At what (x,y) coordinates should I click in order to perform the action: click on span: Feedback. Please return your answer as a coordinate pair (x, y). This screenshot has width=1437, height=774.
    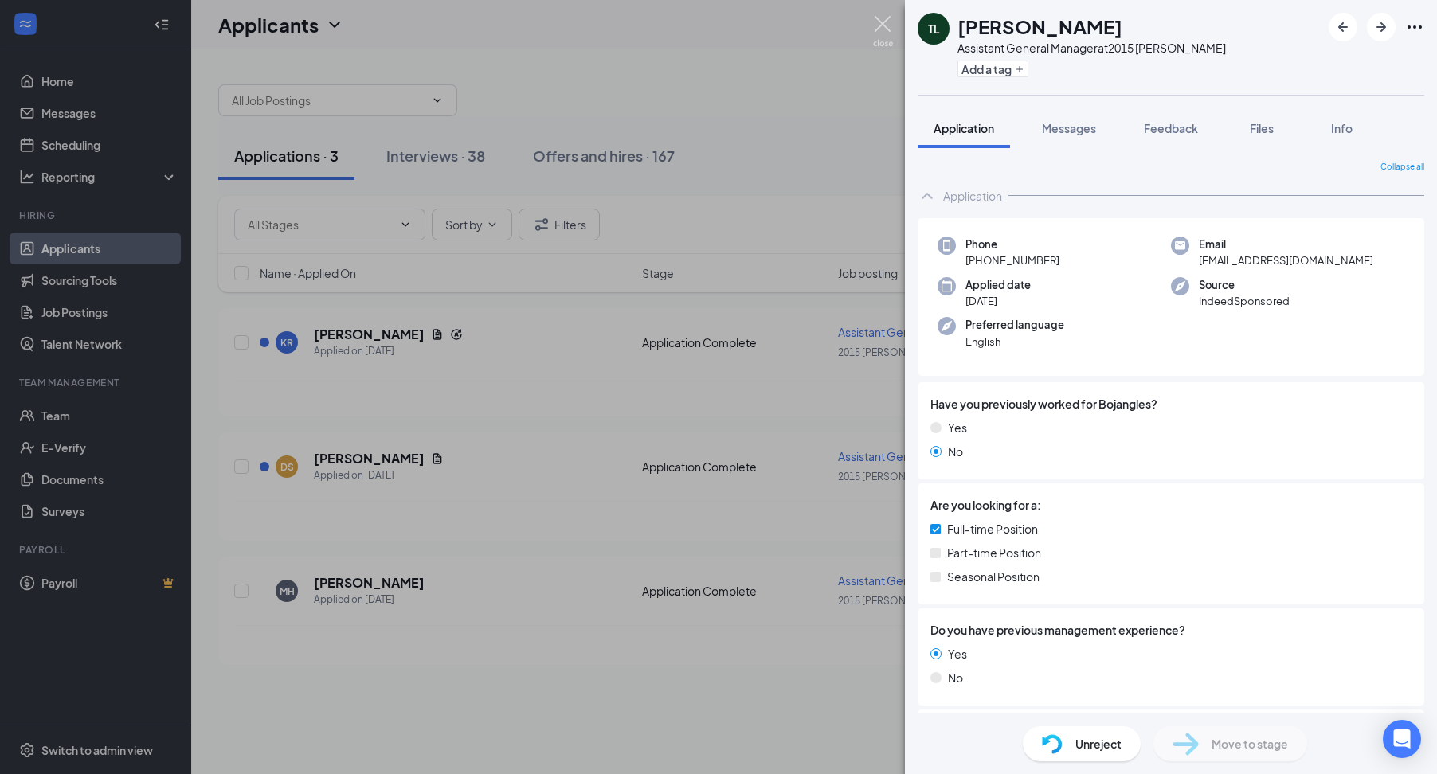
    Looking at the image, I should click on (1171, 128).